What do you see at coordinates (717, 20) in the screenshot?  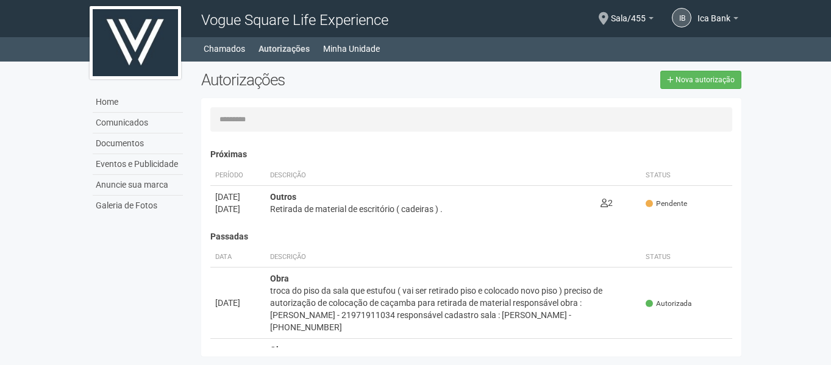 I see `a: Ica Bank` at bounding box center [717, 20].